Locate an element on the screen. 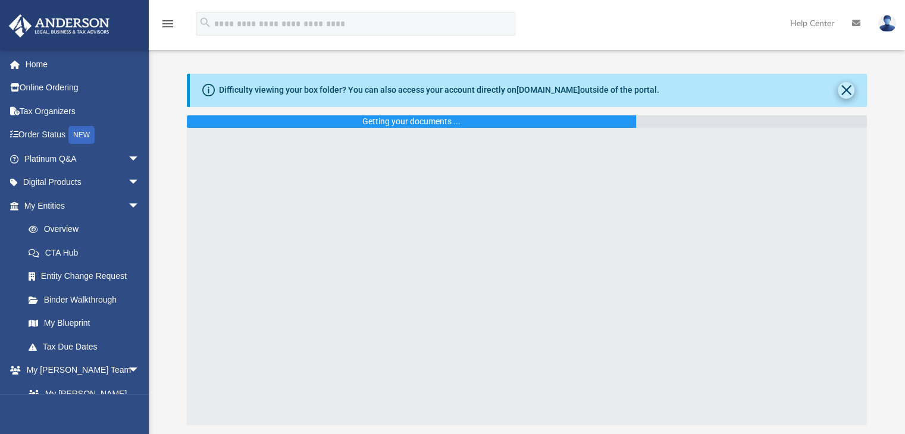 The height and width of the screenshot is (434, 905). a: Digital Productsarrow_drop_down is located at coordinates (83, 183).